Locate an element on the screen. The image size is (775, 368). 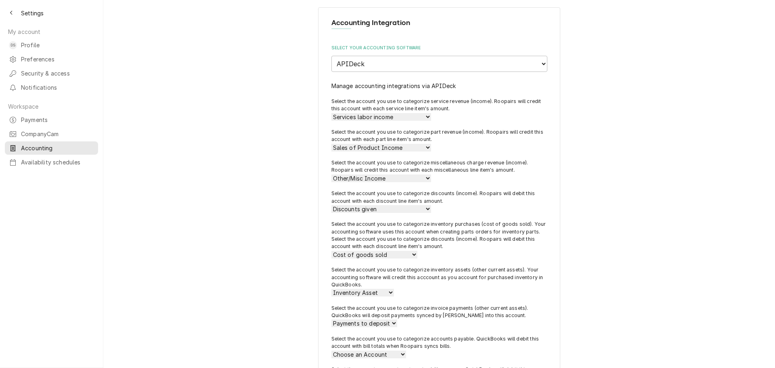
span: Payments is located at coordinates (57, 120).